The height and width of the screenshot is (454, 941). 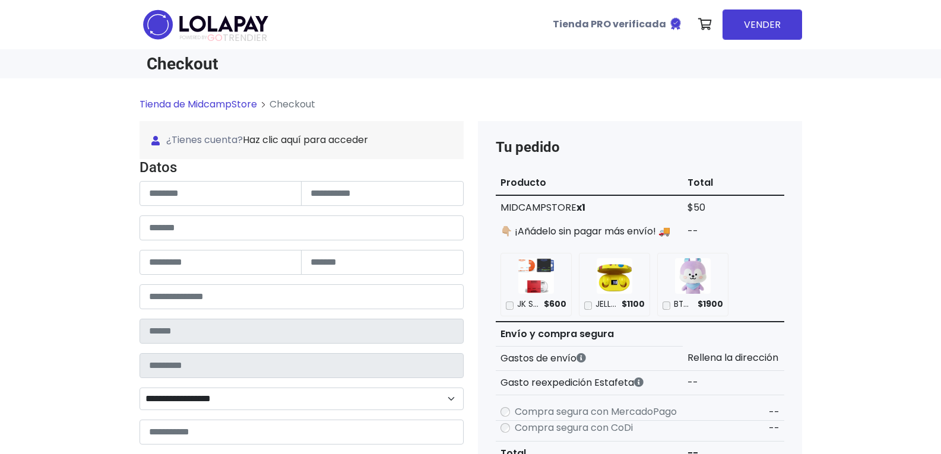 I want to click on a: VENDER, so click(x=762, y=24).